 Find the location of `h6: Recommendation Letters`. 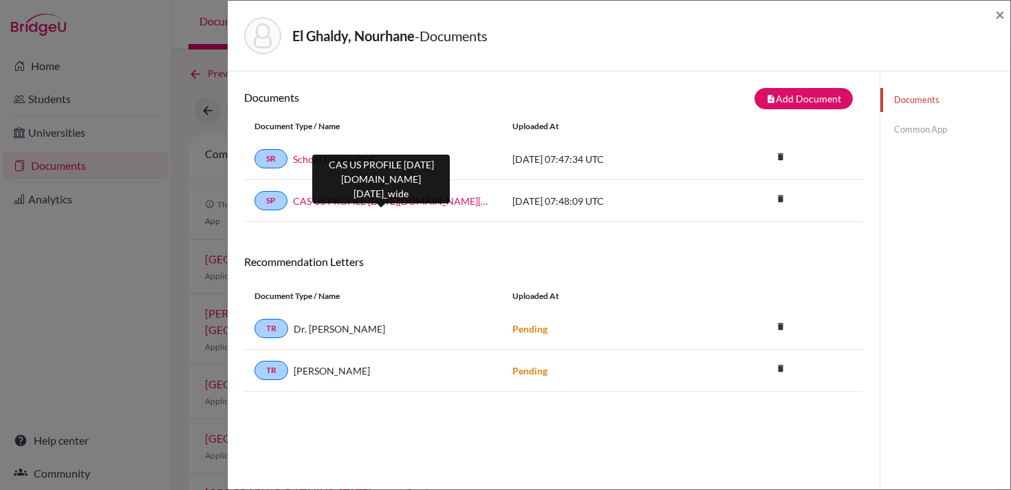

h6: Recommendation Letters is located at coordinates (553, 261).